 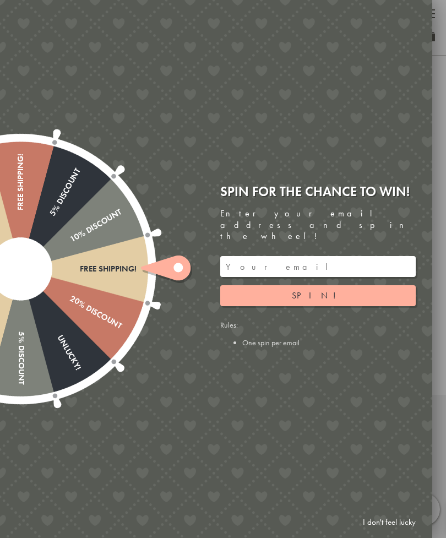 I want to click on button: Spin!, so click(x=318, y=296).